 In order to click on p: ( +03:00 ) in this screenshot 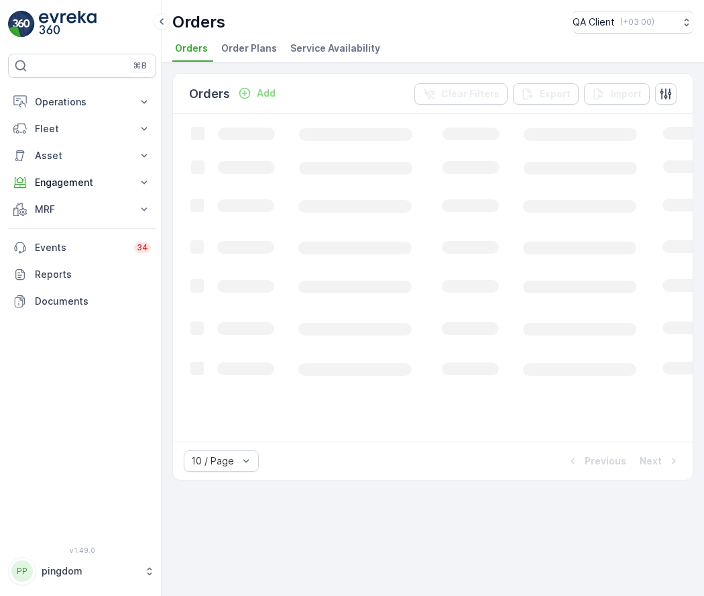, I will do `click(637, 22)`.